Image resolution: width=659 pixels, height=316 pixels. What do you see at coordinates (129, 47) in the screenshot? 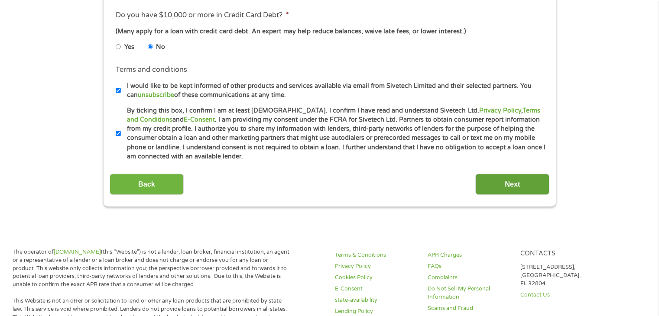
I see `label: Yes` at bounding box center [129, 47].